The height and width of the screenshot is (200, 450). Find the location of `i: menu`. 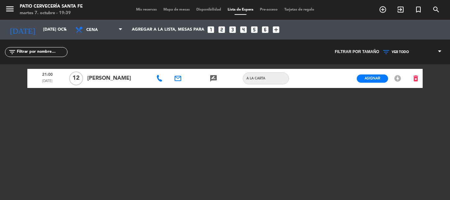

i: menu is located at coordinates (10, 9).